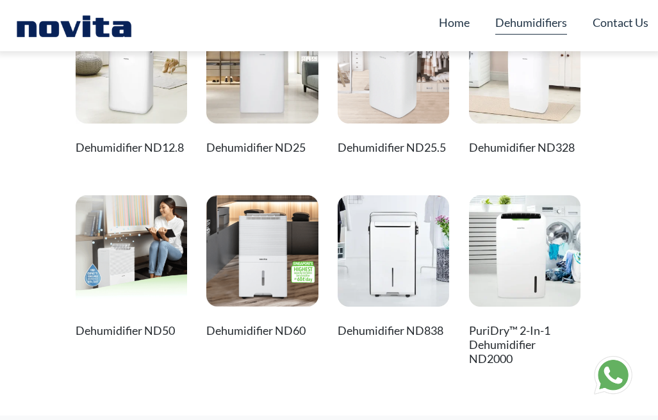  Describe the element at coordinates (131, 148) in the screenshot. I see `h2: Dehumidifier ND12.8` at that location.